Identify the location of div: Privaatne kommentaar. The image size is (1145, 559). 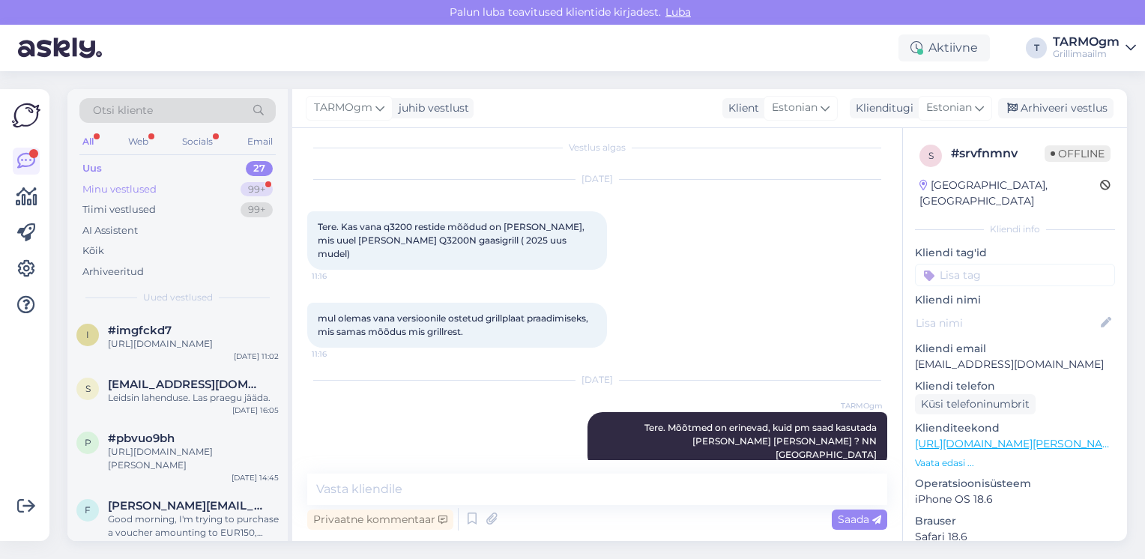
(380, 519).